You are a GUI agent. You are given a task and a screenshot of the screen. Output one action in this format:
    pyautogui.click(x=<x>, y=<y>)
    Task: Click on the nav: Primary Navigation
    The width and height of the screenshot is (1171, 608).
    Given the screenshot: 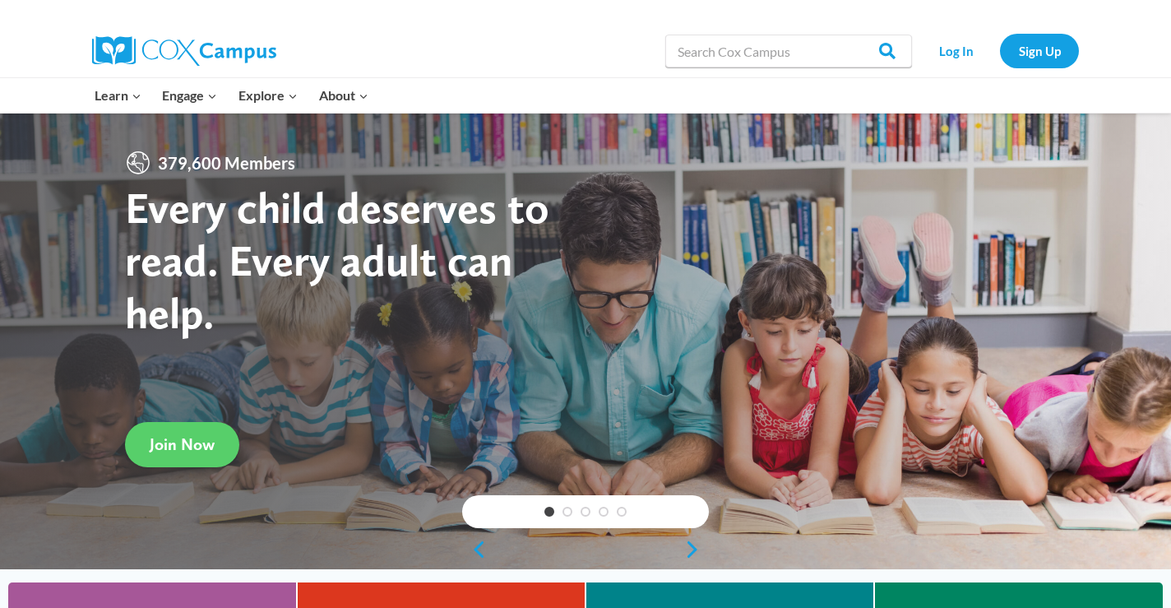 What is the action you would take?
    pyautogui.click(x=231, y=95)
    